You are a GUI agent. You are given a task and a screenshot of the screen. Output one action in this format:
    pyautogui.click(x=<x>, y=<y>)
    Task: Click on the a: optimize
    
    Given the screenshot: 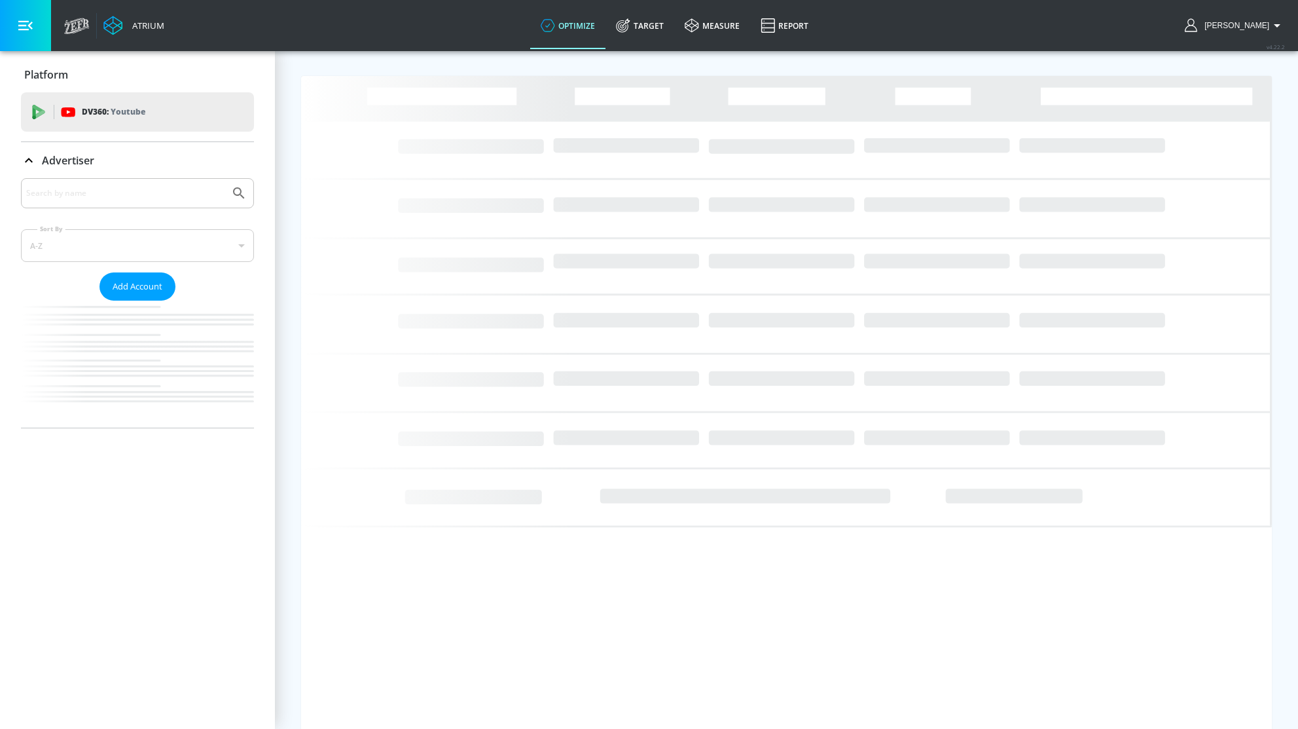 What is the action you would take?
    pyautogui.click(x=568, y=26)
    